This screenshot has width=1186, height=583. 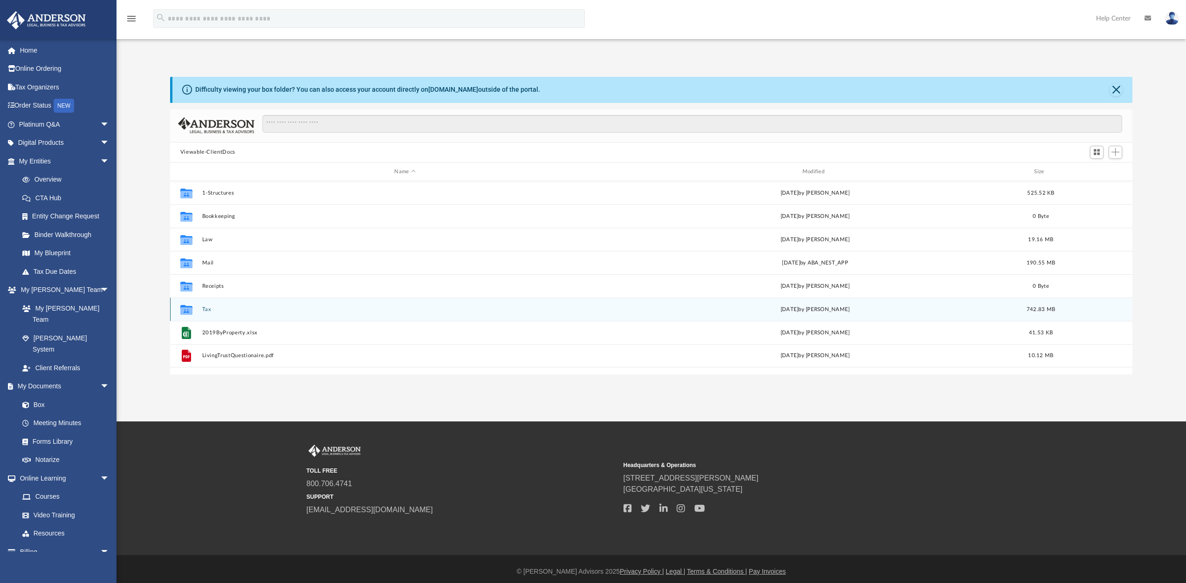 What do you see at coordinates (404, 309) in the screenshot?
I see `button: Tax` at bounding box center [404, 309].